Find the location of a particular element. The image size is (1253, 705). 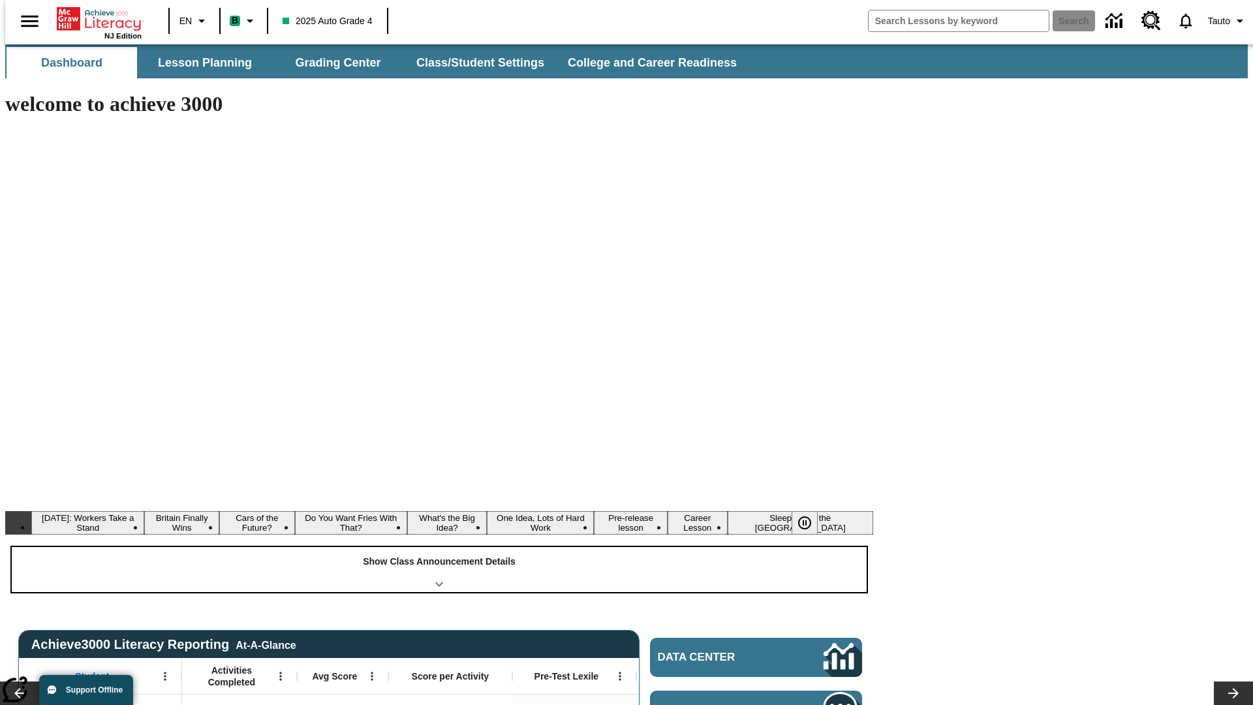

div: Show Class Announcement Details is located at coordinates (439, 569).